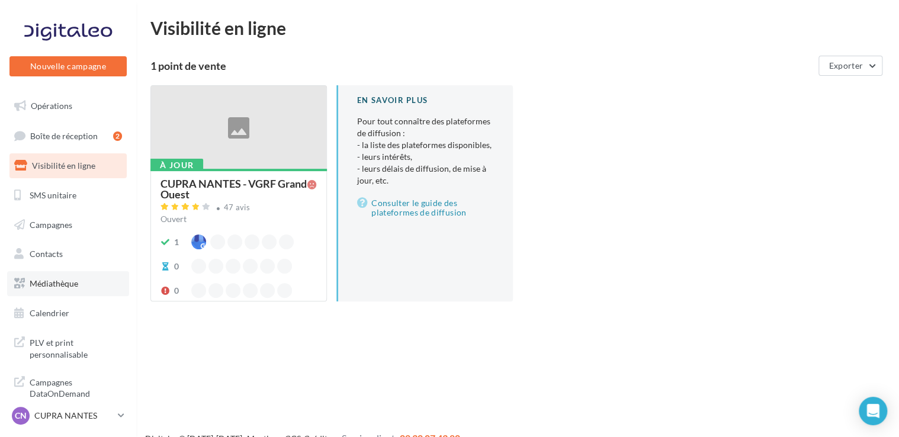 The image size is (899, 437). What do you see at coordinates (52, 105) in the screenshot?
I see `span: Opérations` at bounding box center [52, 105].